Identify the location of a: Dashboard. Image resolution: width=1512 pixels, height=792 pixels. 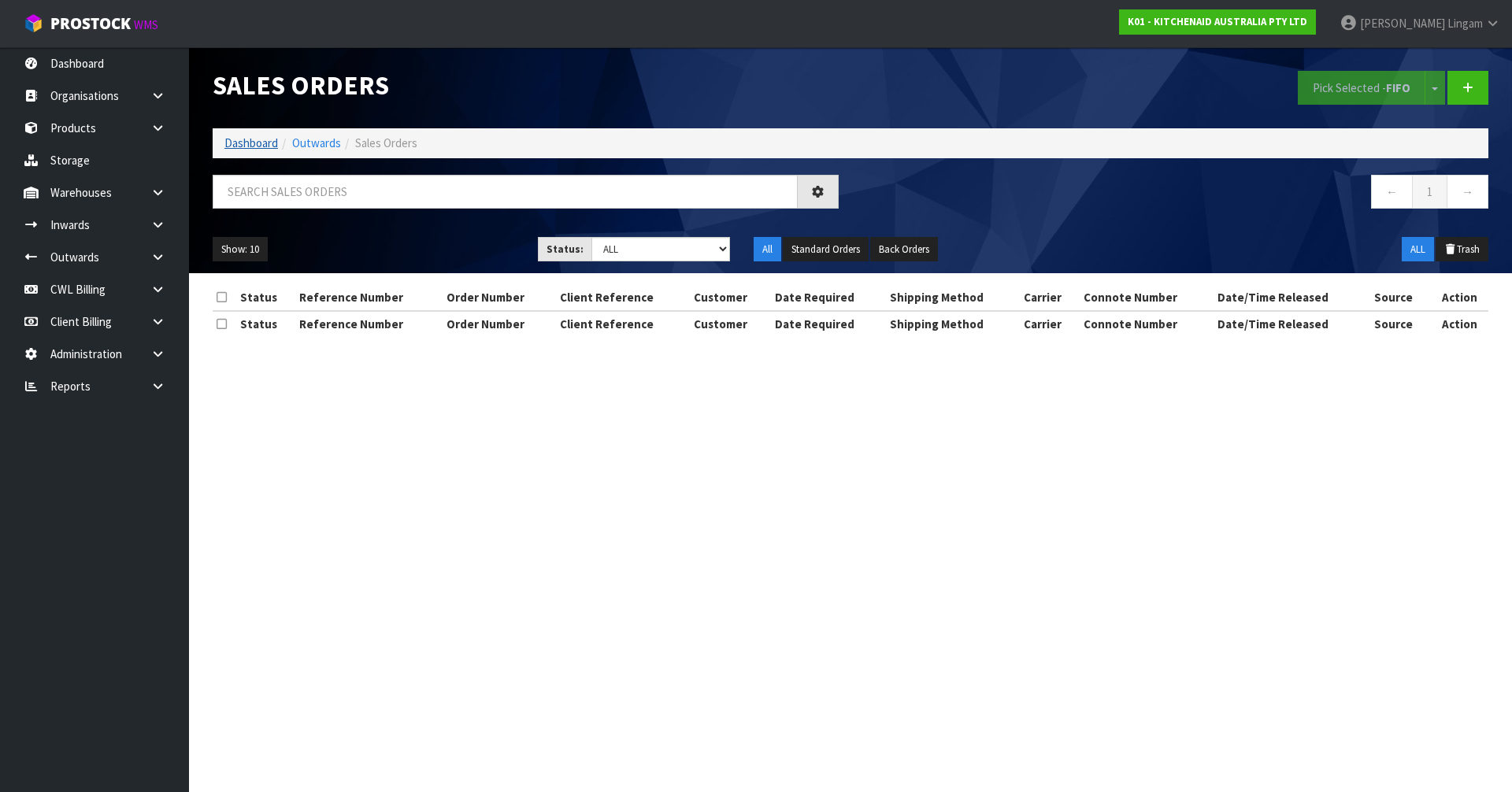
(251, 142).